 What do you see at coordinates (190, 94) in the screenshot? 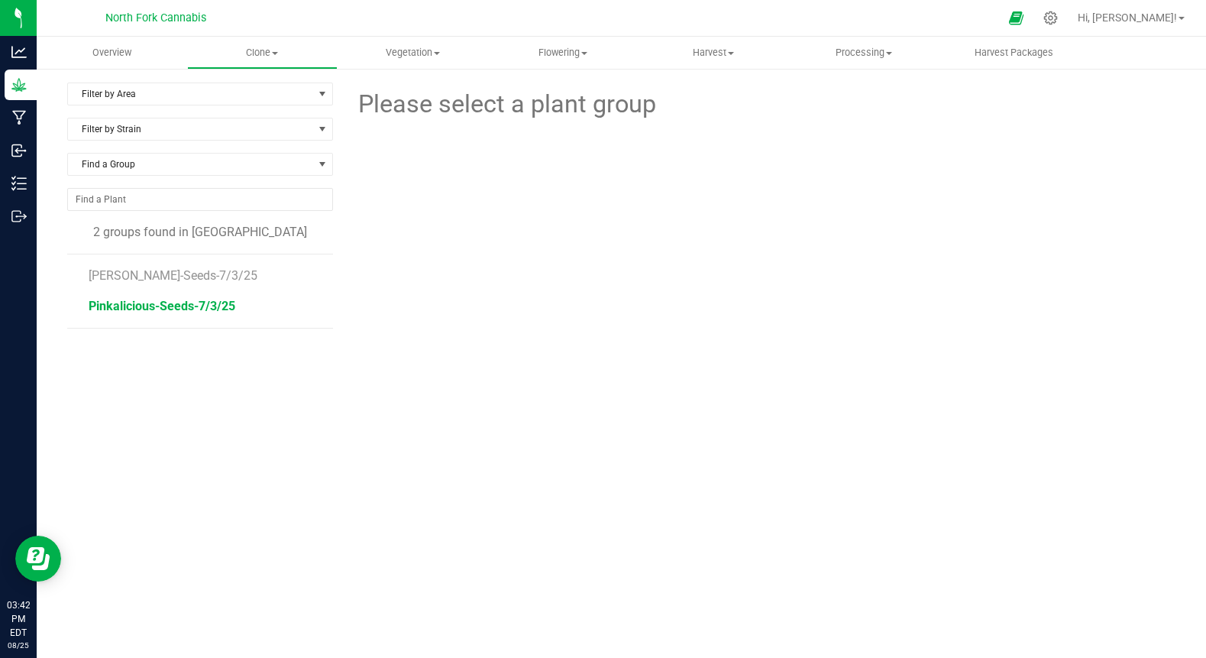
I see `span: Filter by Area` at bounding box center [190, 94].